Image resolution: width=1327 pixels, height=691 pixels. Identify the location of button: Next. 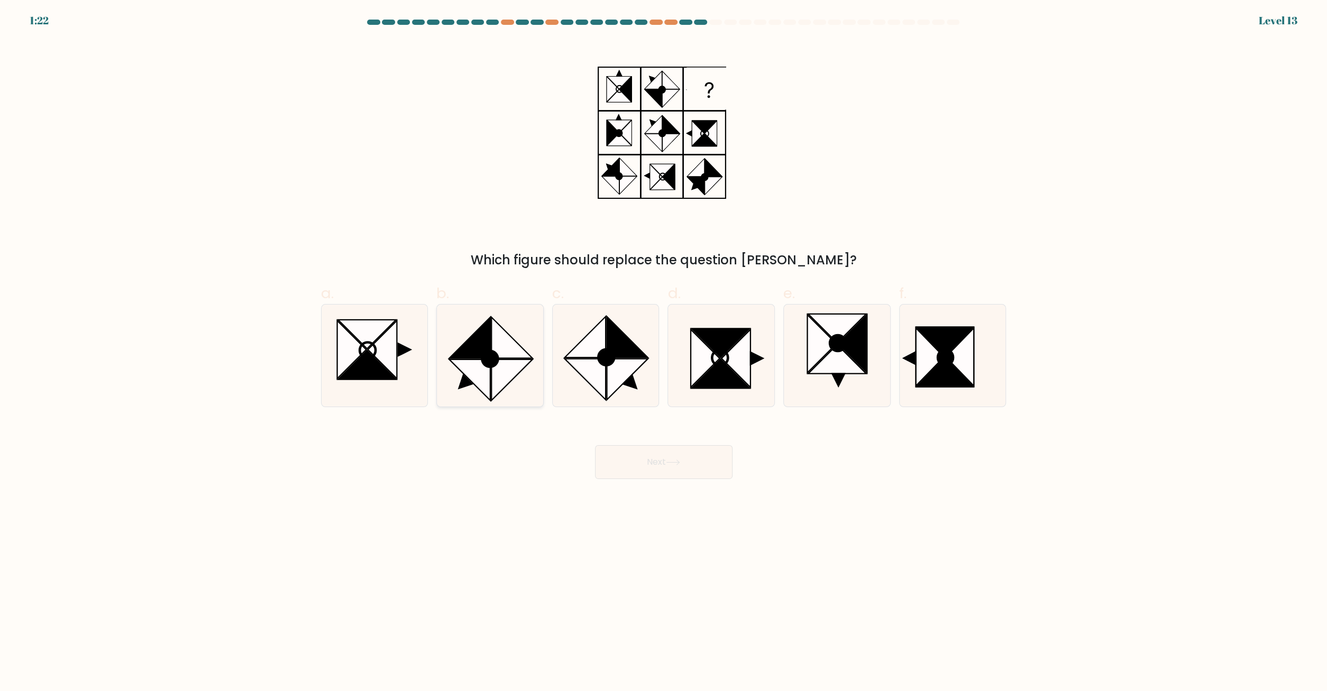
(664, 462).